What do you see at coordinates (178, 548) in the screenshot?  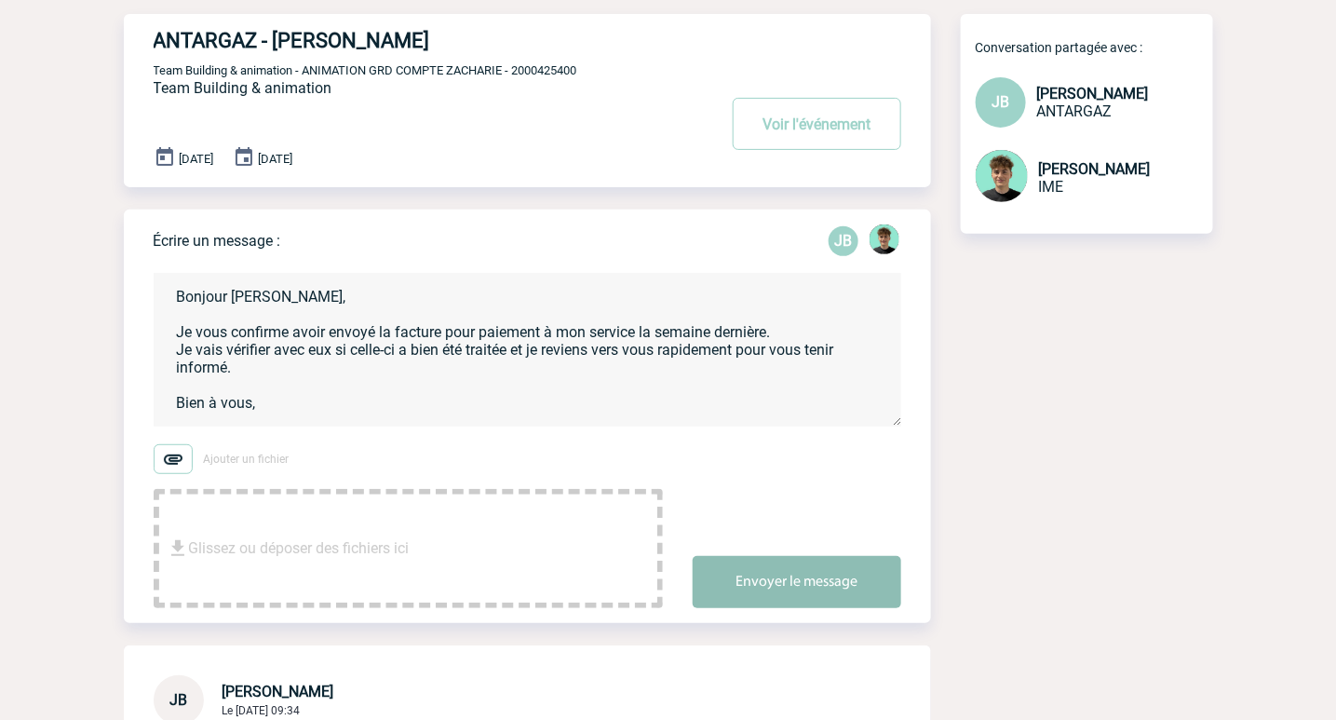 I see `img: file_download.svg` at bounding box center [178, 548].